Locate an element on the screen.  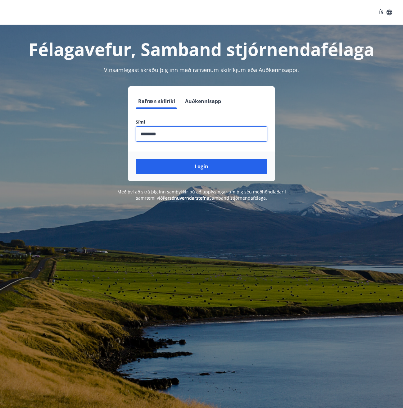
button: Auðkennisapp is located at coordinates (203, 101).